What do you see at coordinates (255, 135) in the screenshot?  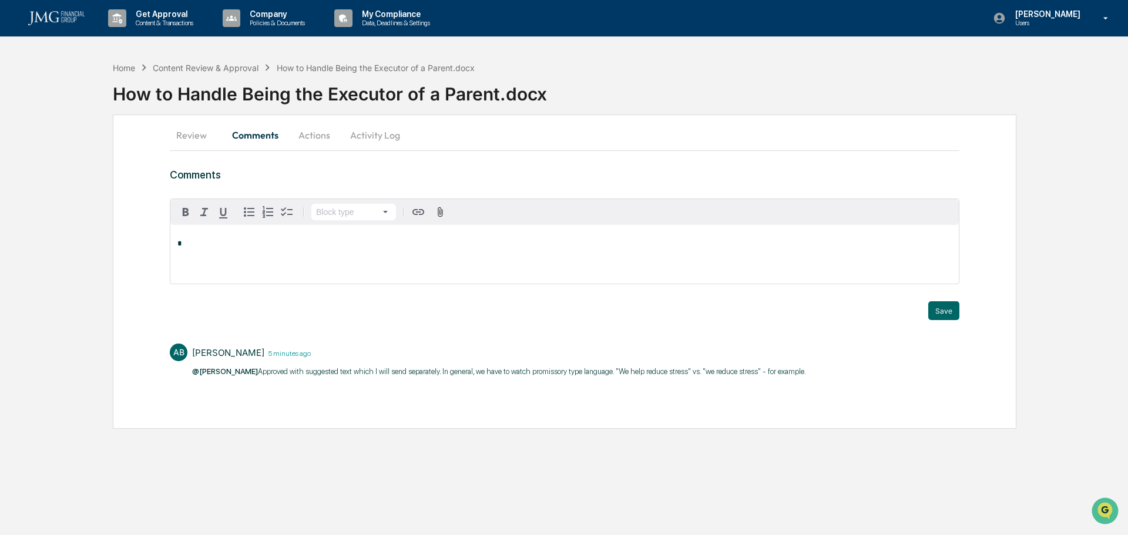 I see `button: Comments` at bounding box center [255, 135].